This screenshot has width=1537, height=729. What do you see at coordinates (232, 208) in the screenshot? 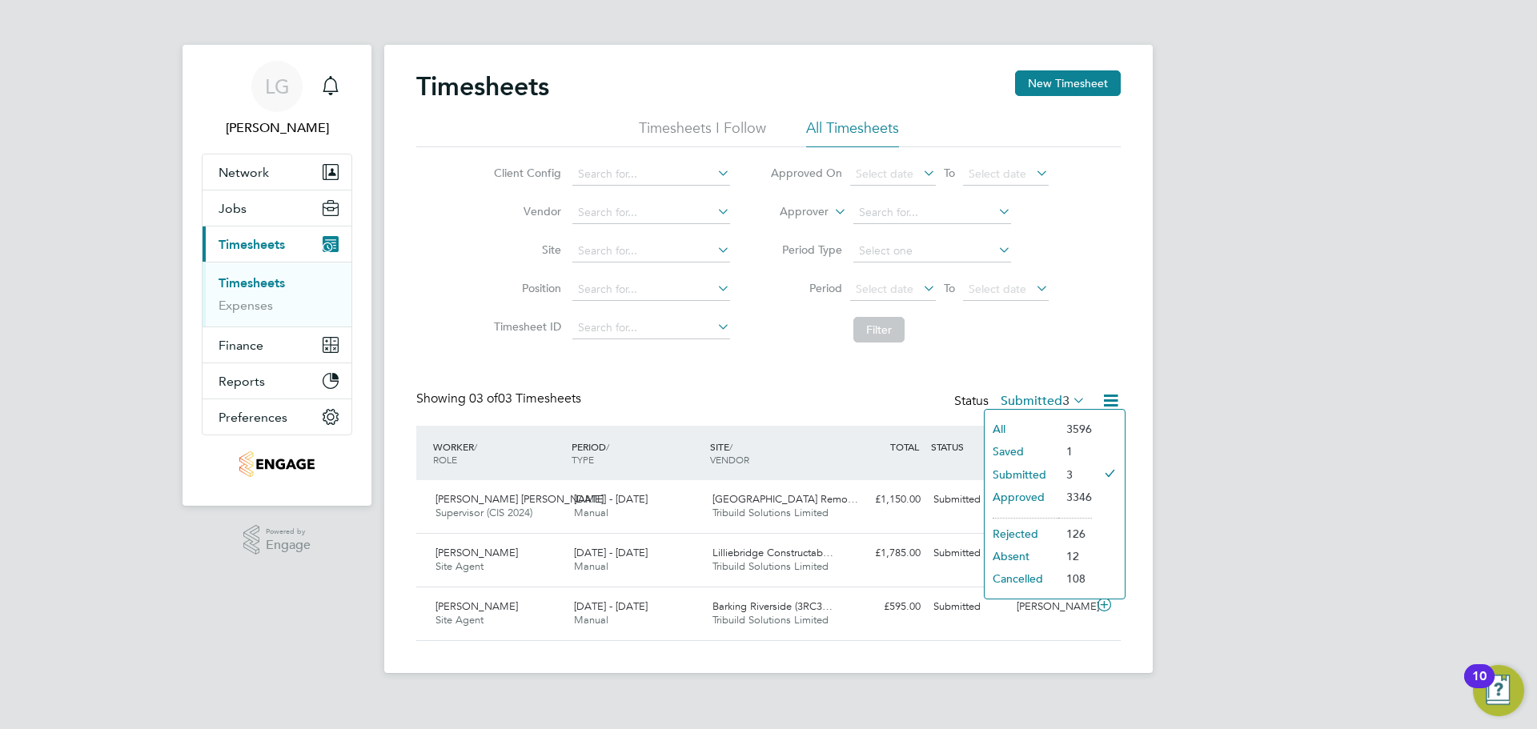
I see `span: Jobs` at bounding box center [232, 208].